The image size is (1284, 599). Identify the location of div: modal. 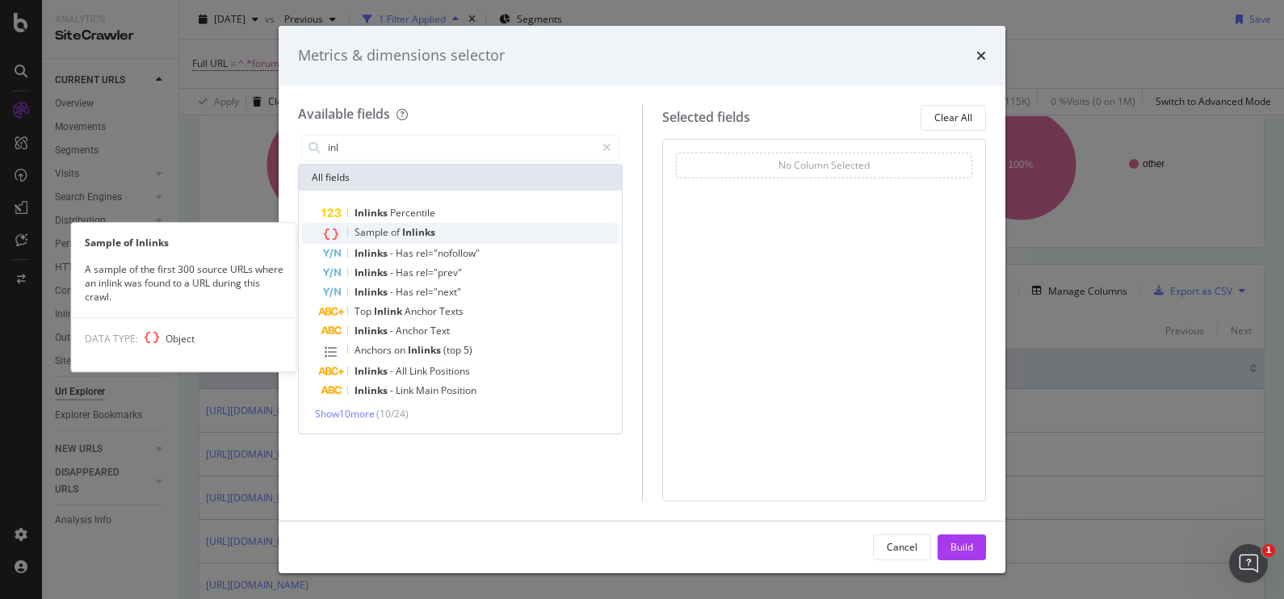
(642, 300).